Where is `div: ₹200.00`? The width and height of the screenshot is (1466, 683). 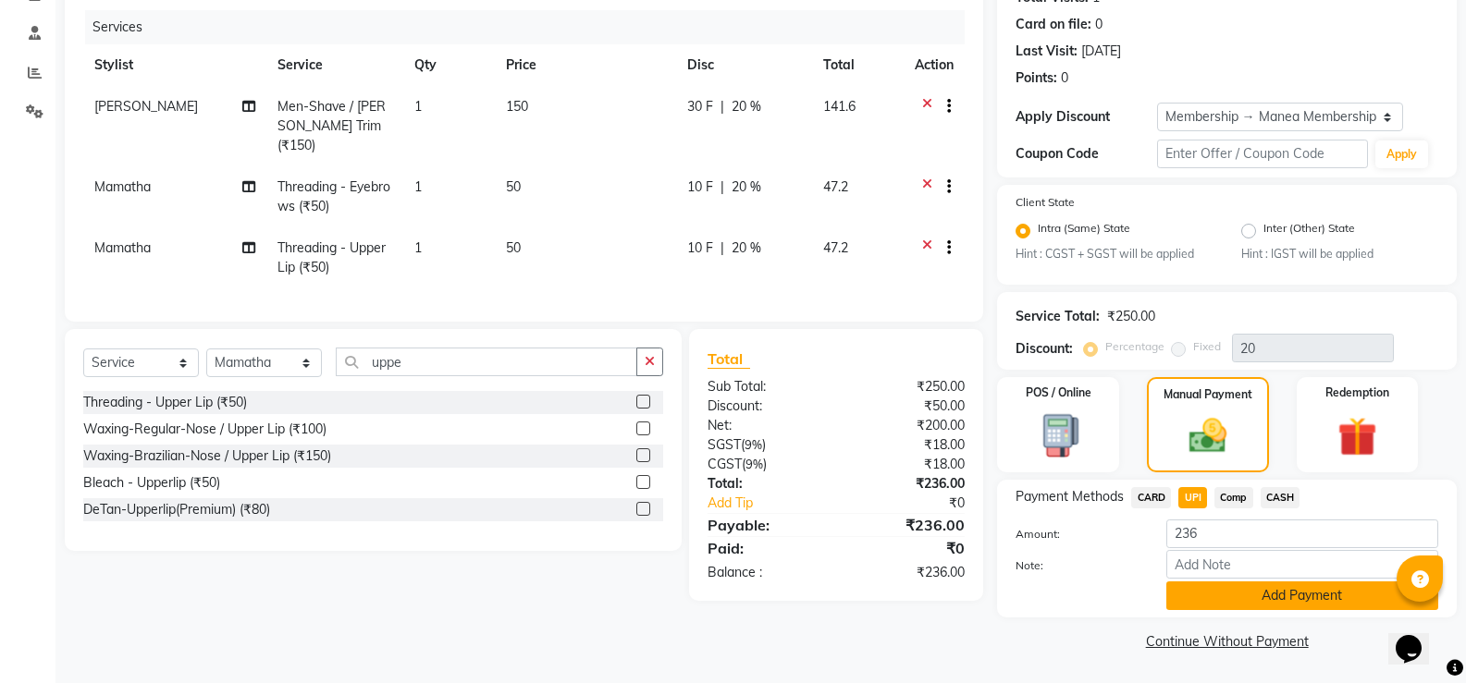
div: ₹200.00 is located at coordinates (907, 425).